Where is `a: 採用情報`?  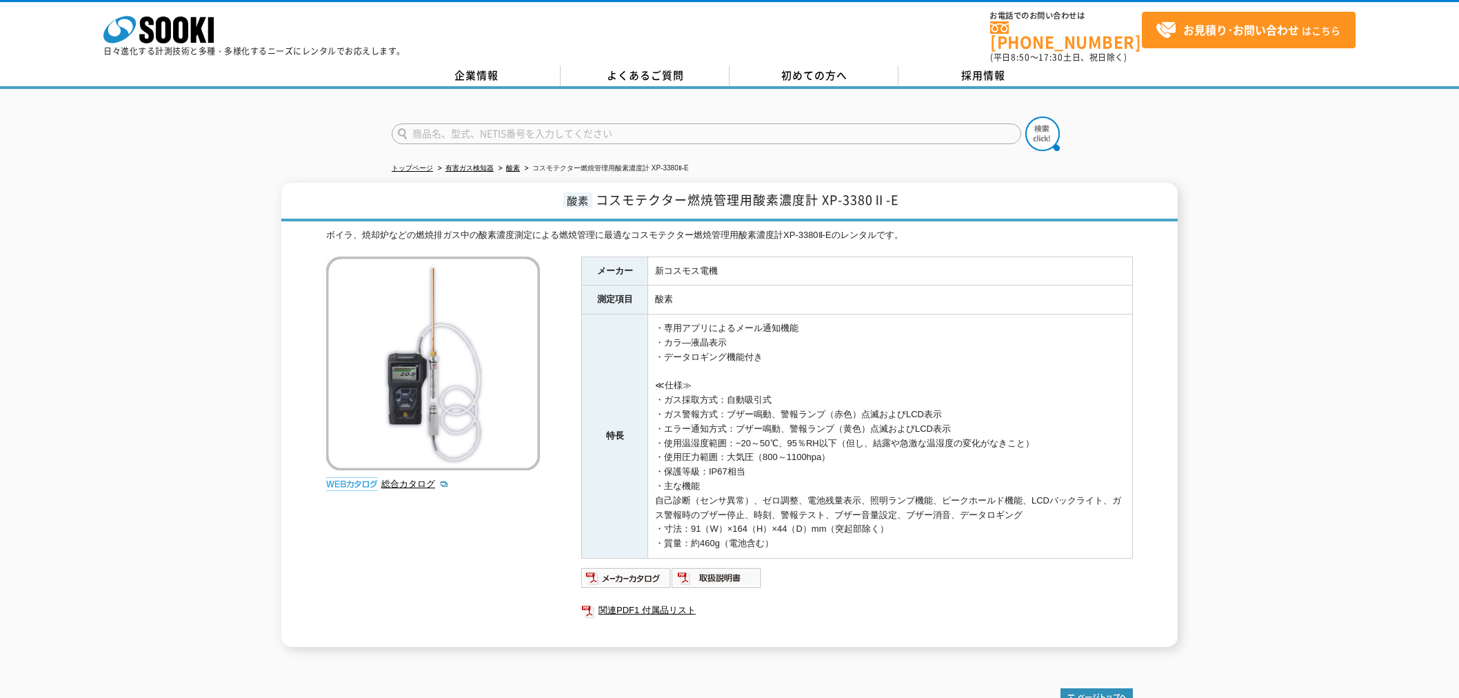 a: 採用情報 is located at coordinates (982, 76).